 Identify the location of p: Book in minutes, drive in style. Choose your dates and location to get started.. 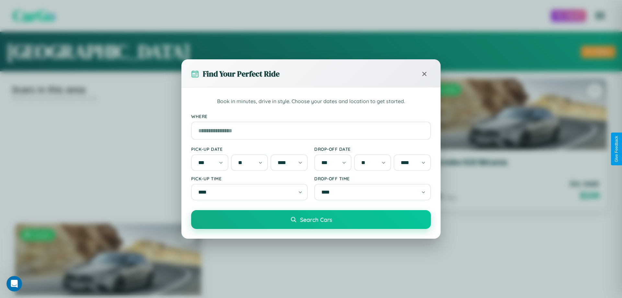
(311, 101).